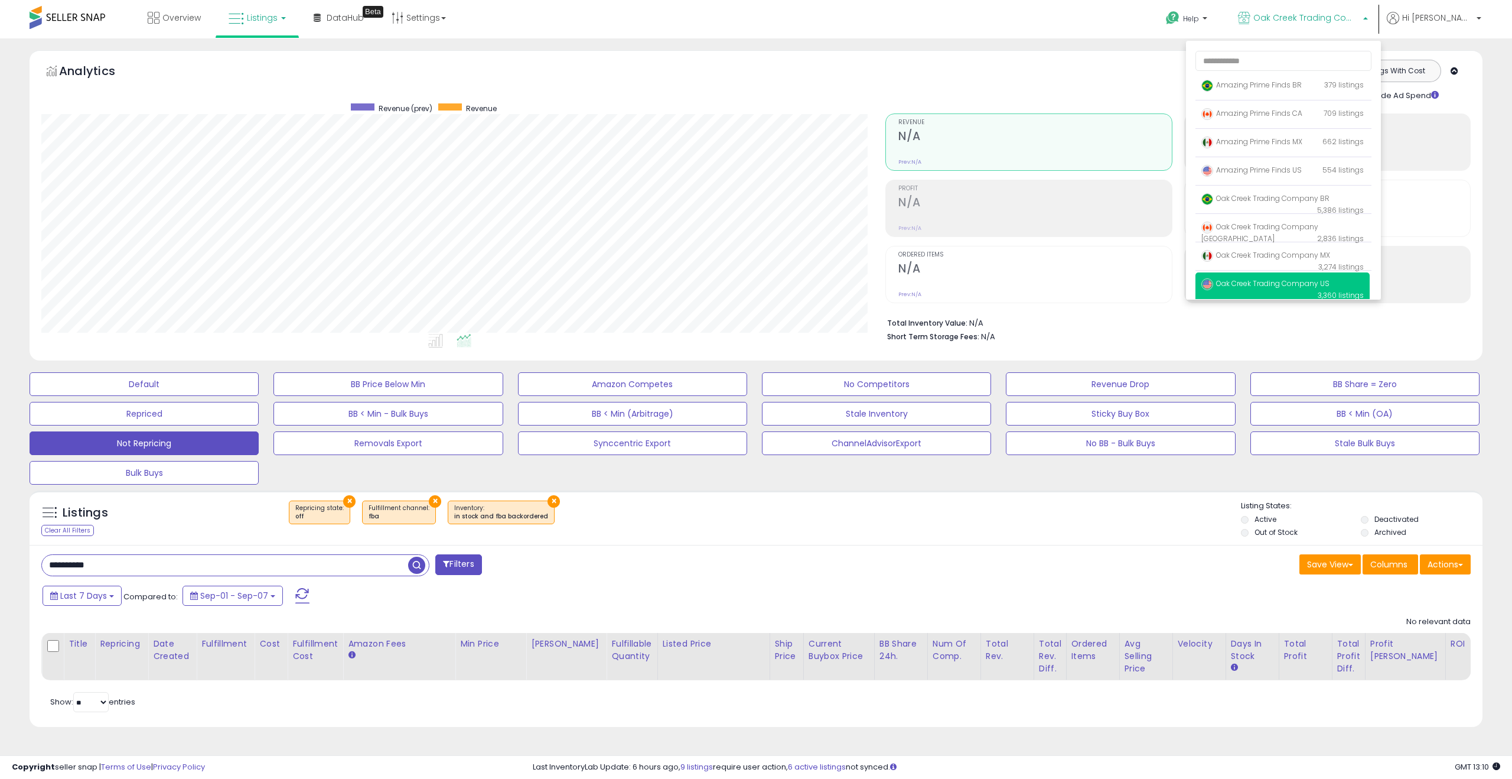  What do you see at coordinates (1121, 443) in the screenshot?
I see `button: No BB - Bulk Buys` at bounding box center [1121, 443].